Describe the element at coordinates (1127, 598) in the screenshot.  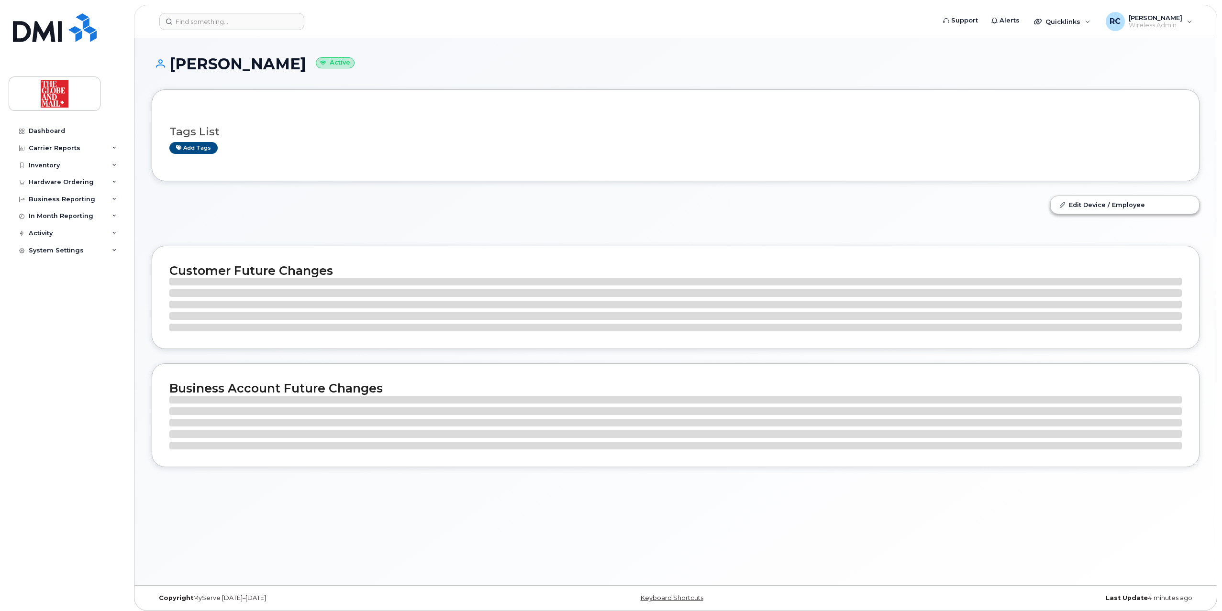
I see `strong: Last Update` at that location.